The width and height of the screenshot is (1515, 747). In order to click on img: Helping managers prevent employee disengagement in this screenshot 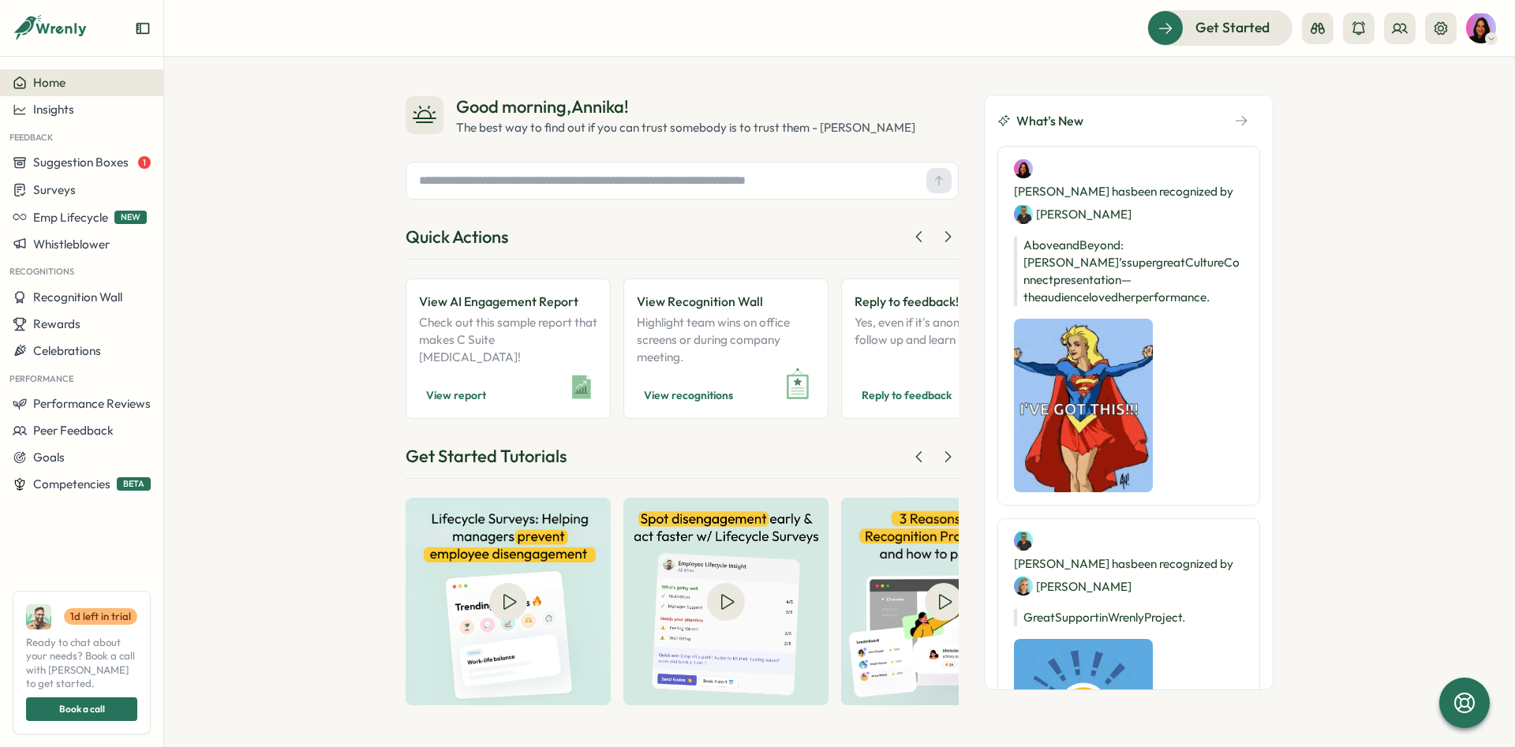, I will do `click(508, 601)`.